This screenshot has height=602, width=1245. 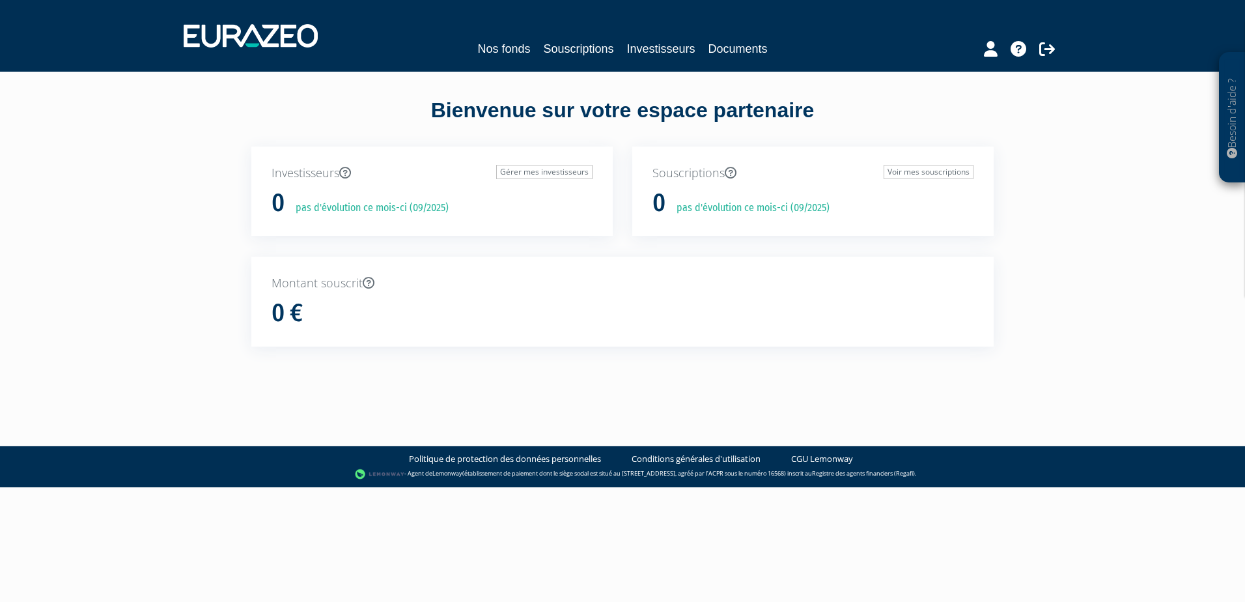 I want to click on a: Souscriptions, so click(x=578, y=49).